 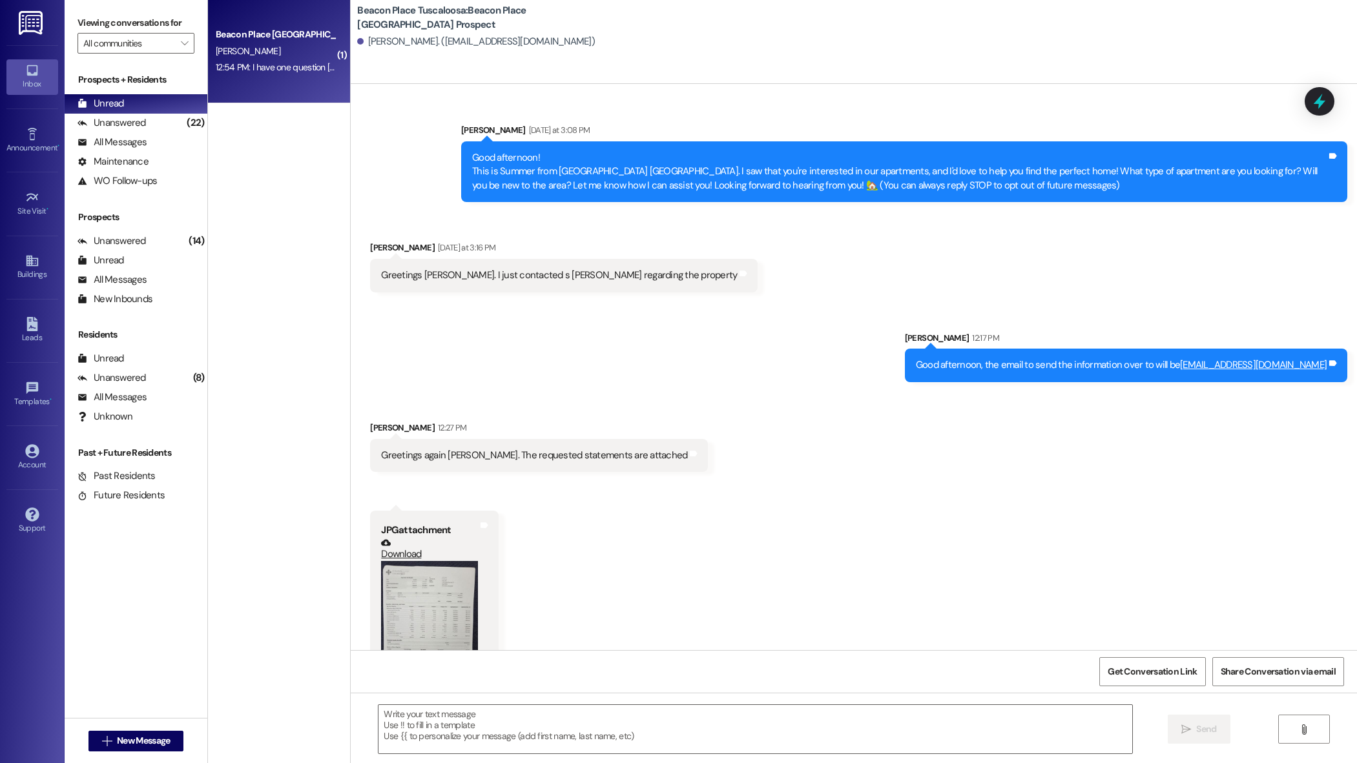 What do you see at coordinates (32, 77) in the screenshot?
I see `a: Inbox` at bounding box center [32, 77].